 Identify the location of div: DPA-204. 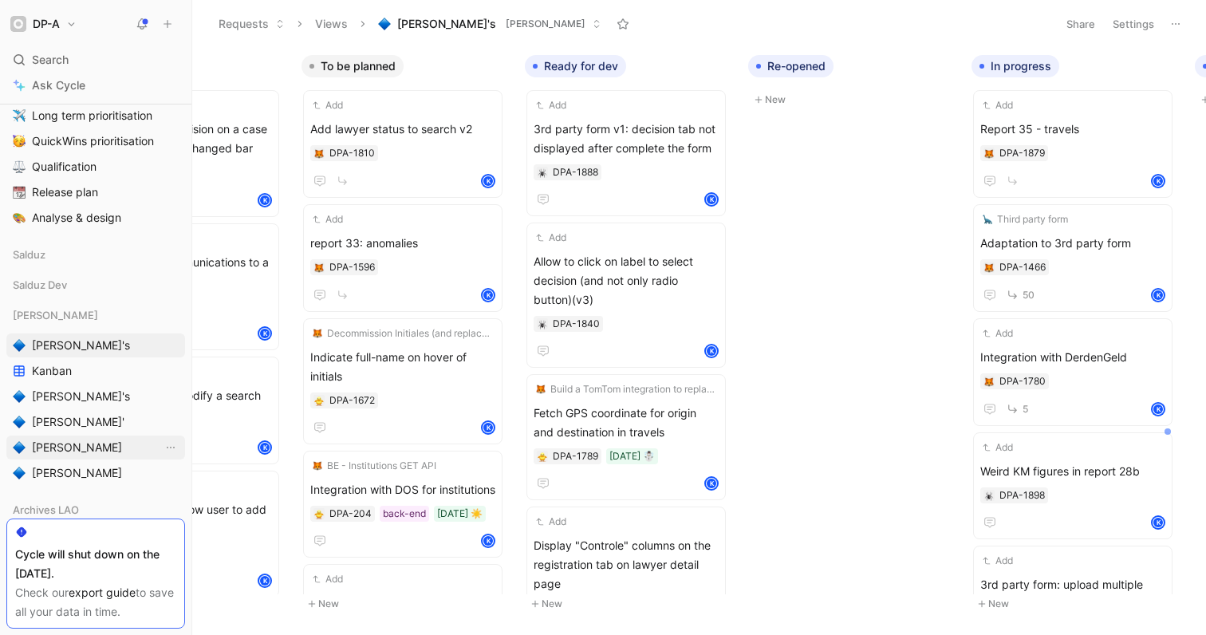
(350, 514).